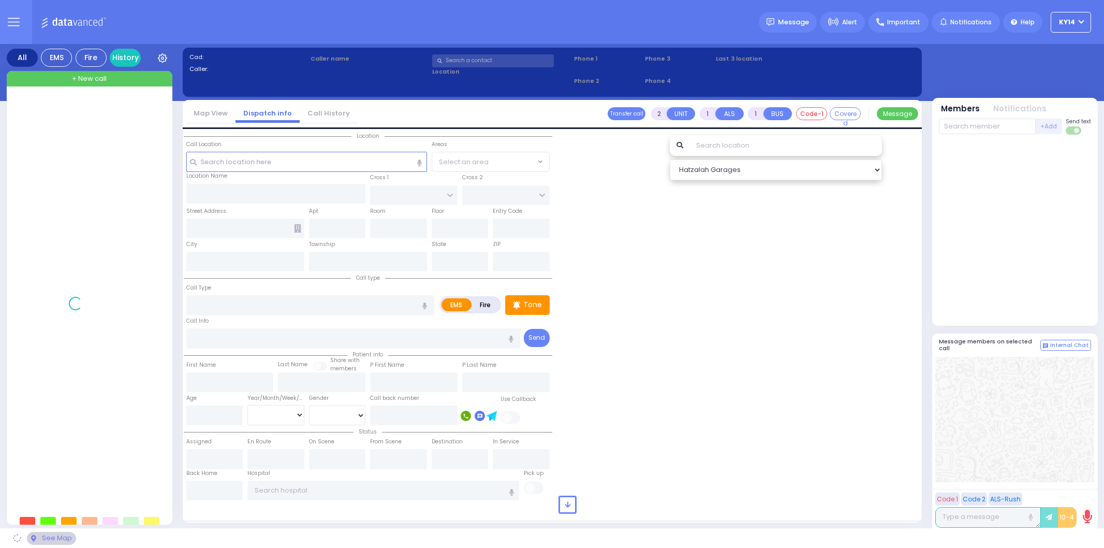  What do you see at coordinates (464, 162) in the screenshot?
I see `span: Select an area` at bounding box center [464, 162].